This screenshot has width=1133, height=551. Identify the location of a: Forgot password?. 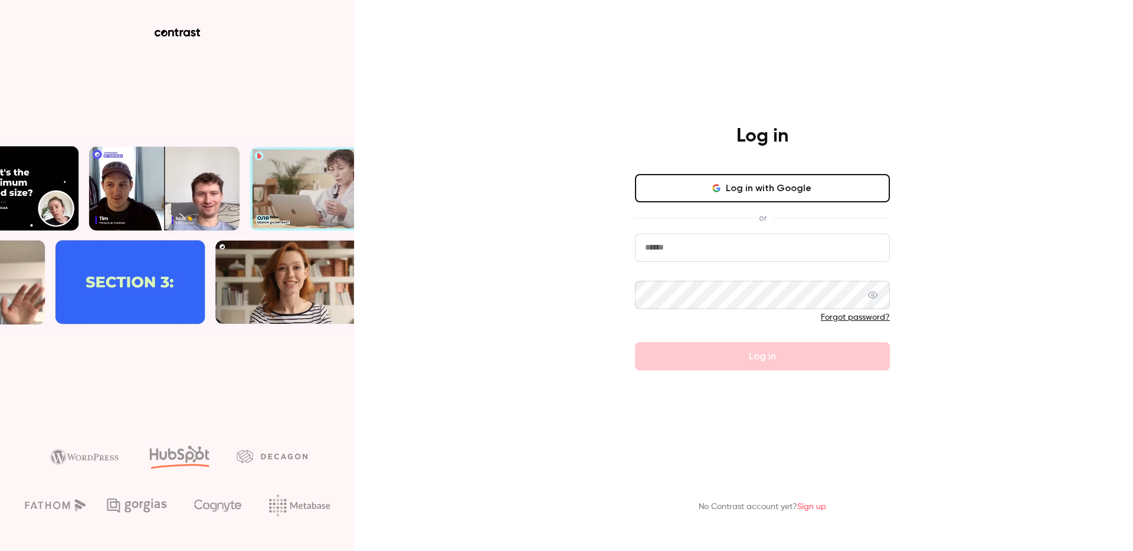
(855, 317).